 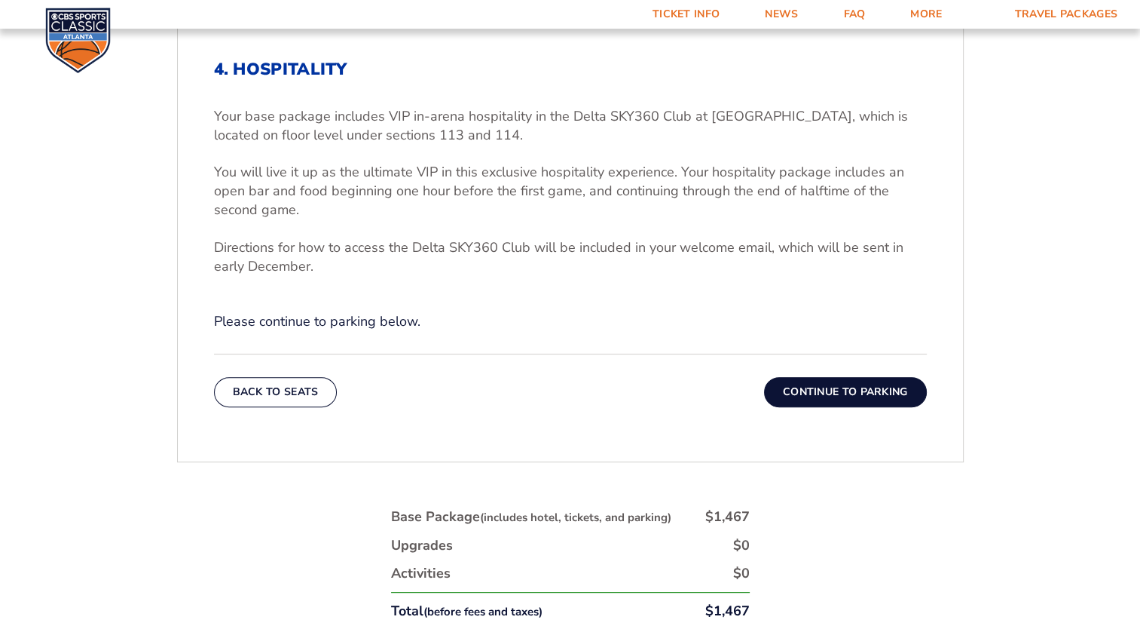 What do you see at coordinates (276, 392) in the screenshot?
I see `button: Back To Seats` at bounding box center [276, 392].